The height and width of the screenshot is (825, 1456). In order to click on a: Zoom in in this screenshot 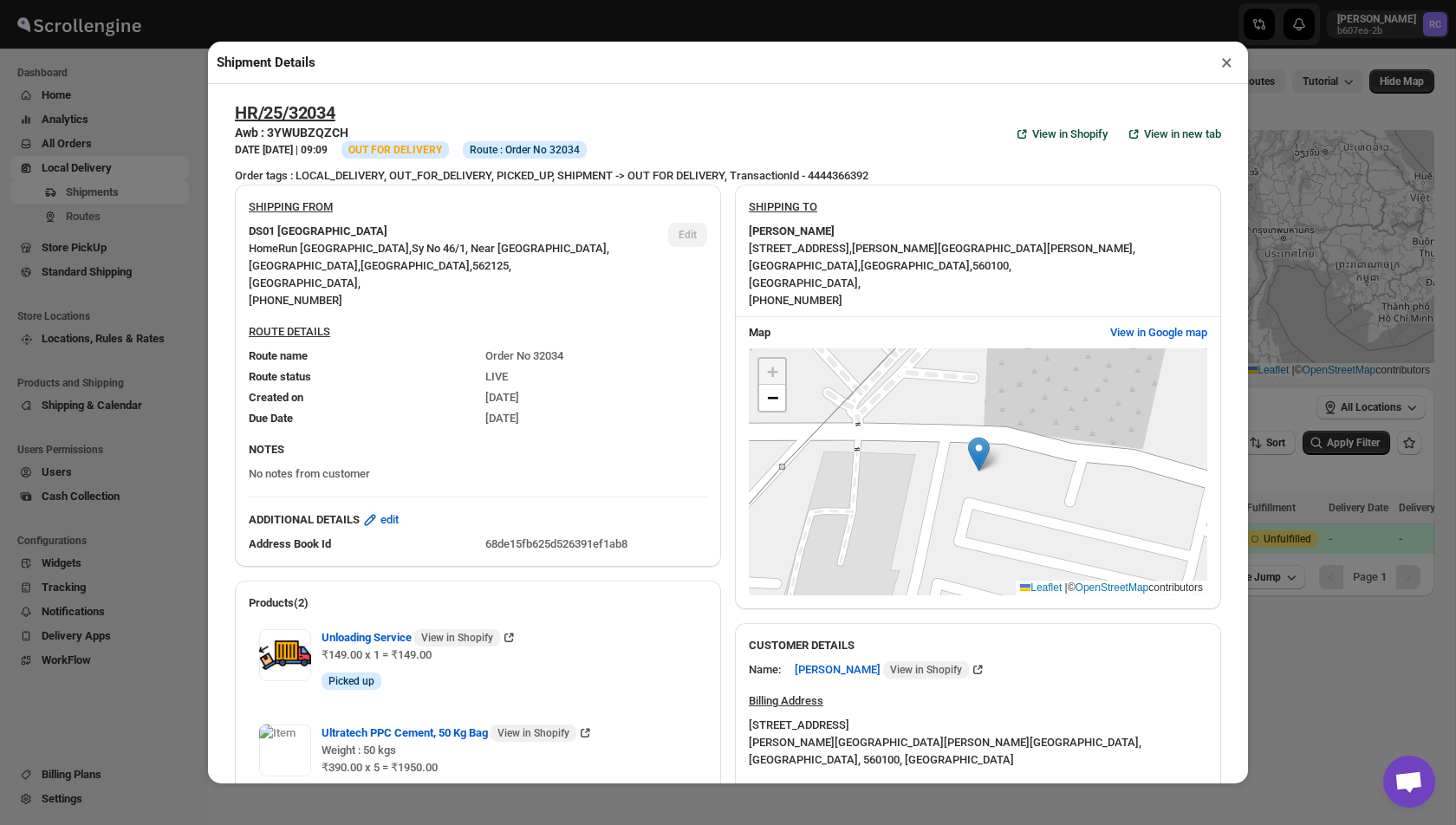, I will do `click(772, 372)`.